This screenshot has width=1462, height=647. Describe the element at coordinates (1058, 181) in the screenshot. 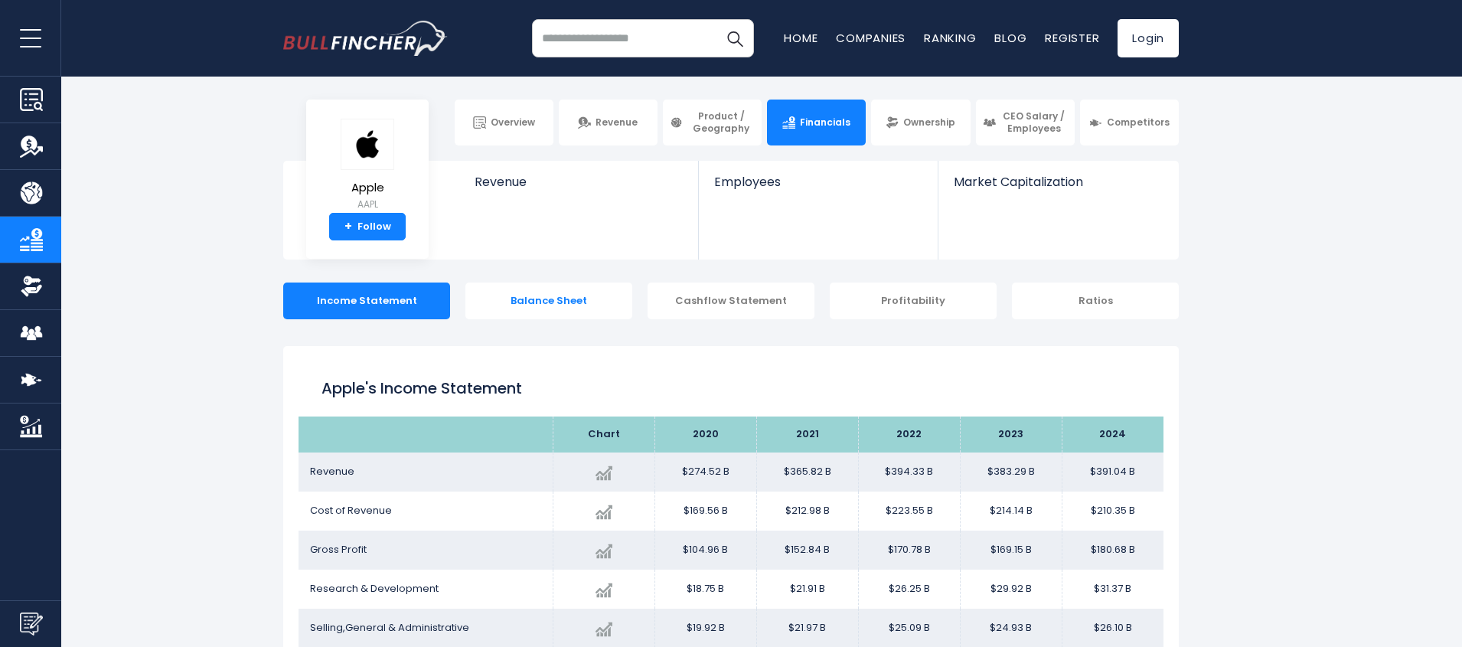

I see `span: Market Capitalization` at that location.